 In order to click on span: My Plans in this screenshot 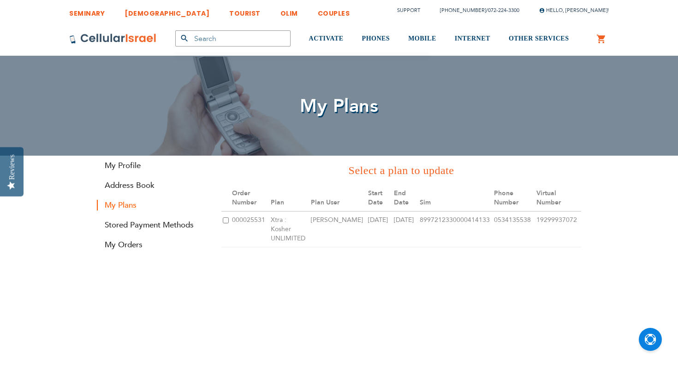, I will do `click(339, 106)`.